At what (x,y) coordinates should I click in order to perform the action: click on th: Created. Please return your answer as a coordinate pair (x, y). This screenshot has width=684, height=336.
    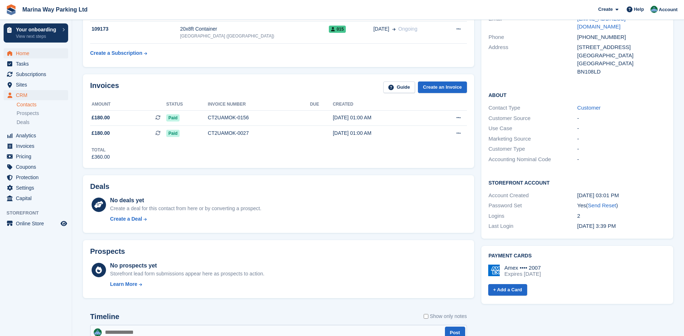
    Looking at the image, I should click on (381, 105).